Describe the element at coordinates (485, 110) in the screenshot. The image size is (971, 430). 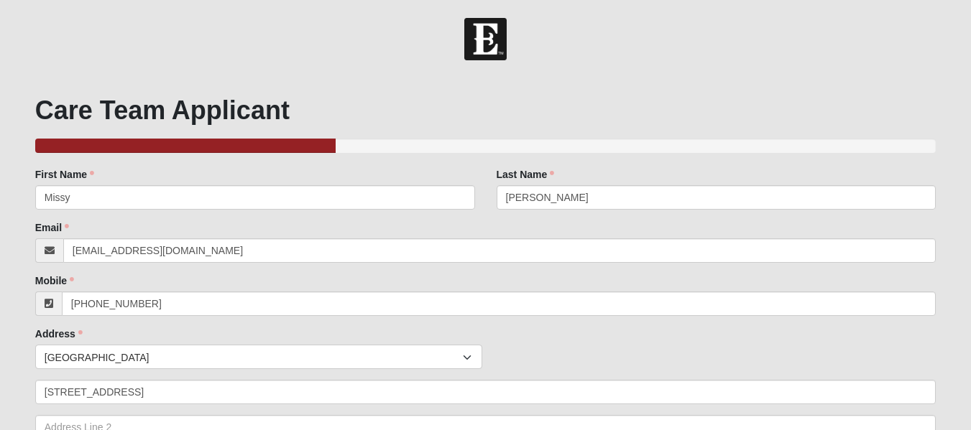
I see `h1: Care Team Applicant` at that location.